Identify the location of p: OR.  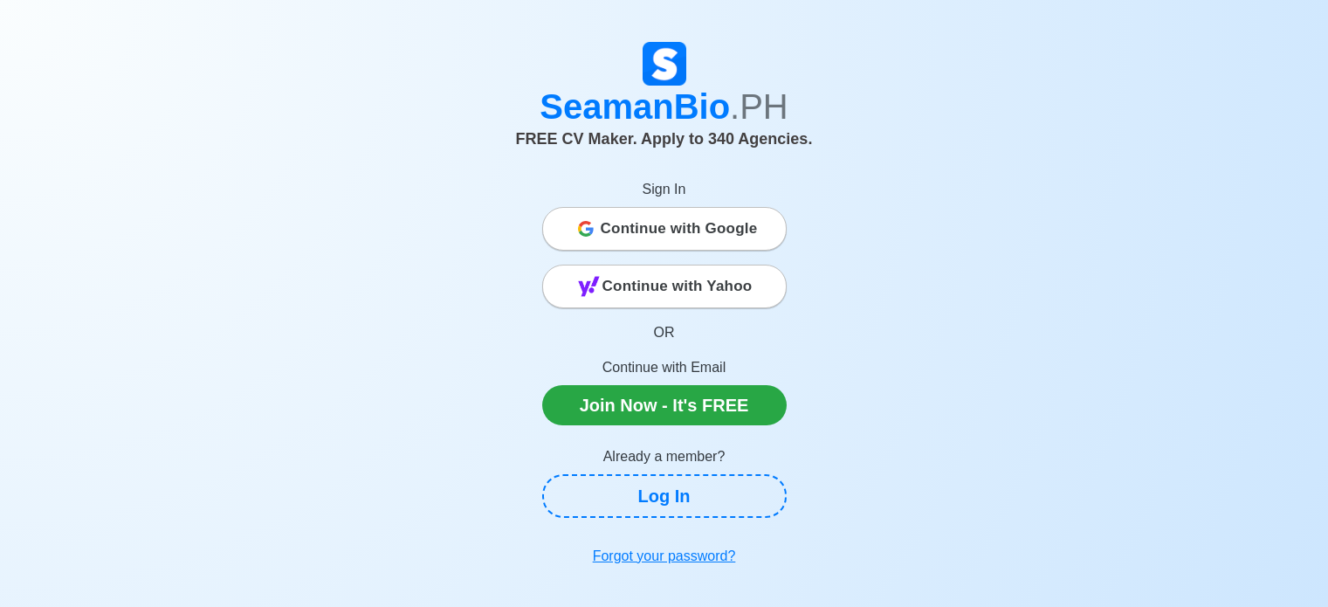
(664, 333).